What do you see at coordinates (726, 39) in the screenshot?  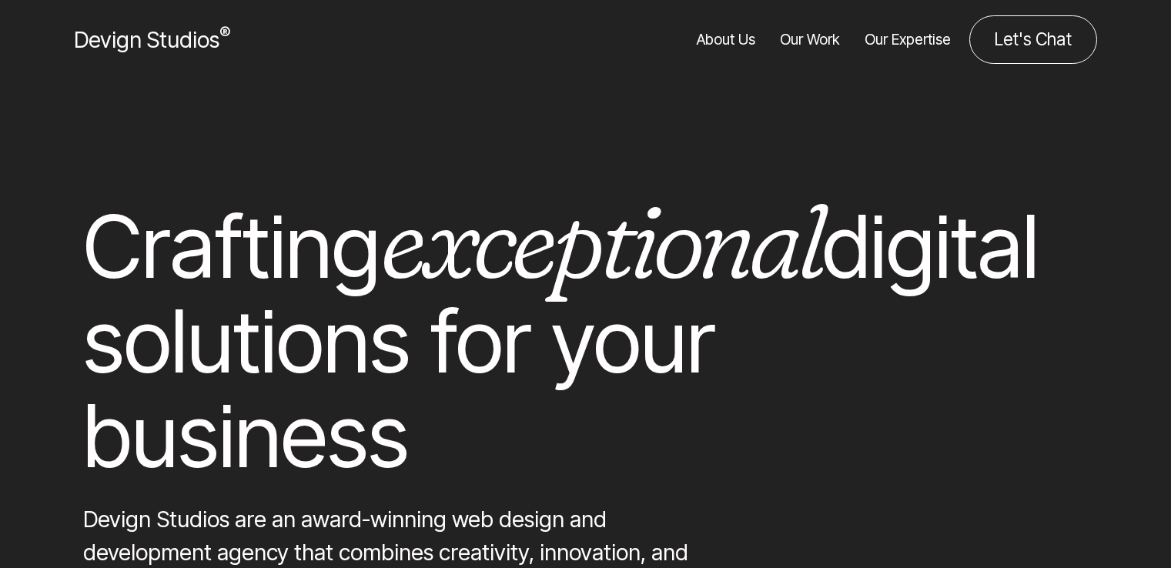 I see `a: About Us` at bounding box center [726, 39].